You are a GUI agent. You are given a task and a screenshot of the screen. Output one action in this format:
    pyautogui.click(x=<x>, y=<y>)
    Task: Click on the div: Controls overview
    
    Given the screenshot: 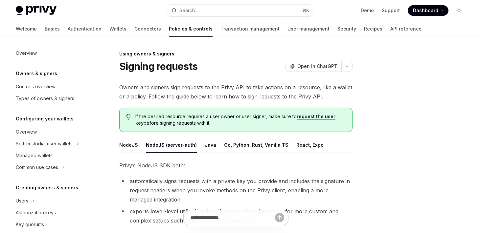 What is the action you would take?
    pyautogui.click(x=35, y=87)
    